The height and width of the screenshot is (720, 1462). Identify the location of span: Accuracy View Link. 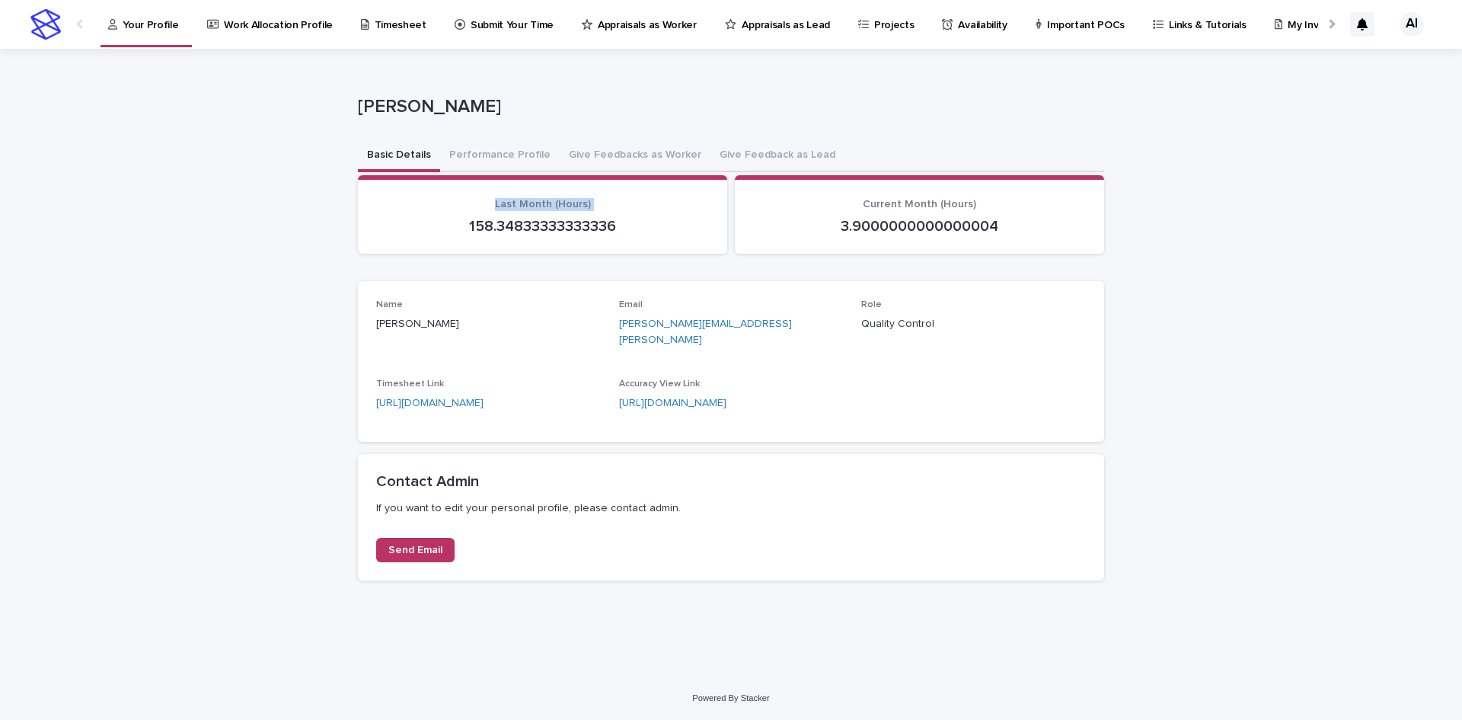
(659, 384).